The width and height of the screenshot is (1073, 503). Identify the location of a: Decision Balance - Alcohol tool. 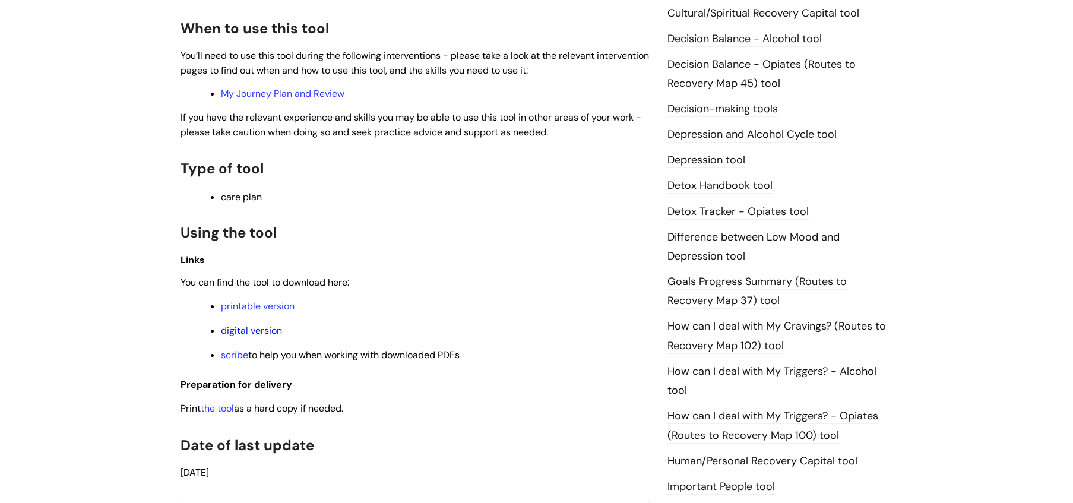
(745, 39).